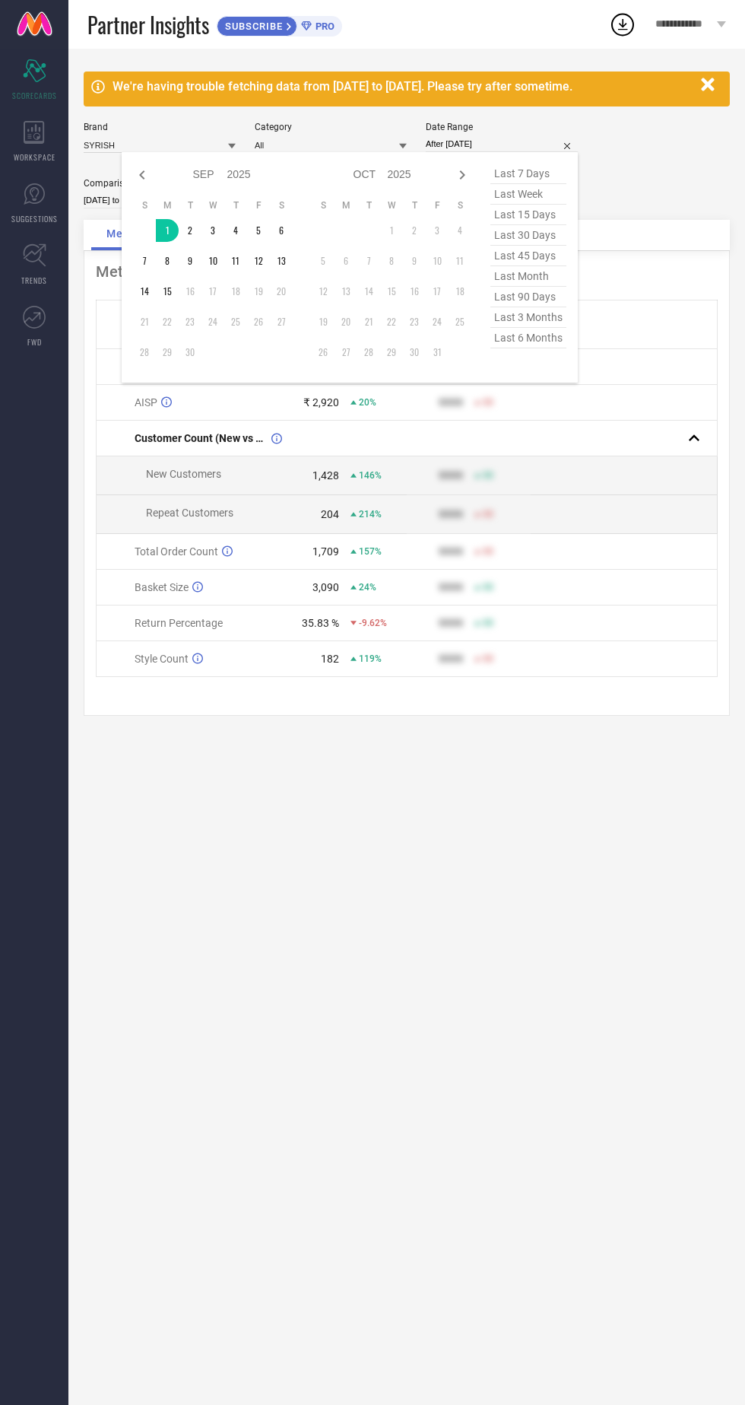 This screenshot has height=1405, width=745. I want to click on input: Select date range, so click(502, 144).